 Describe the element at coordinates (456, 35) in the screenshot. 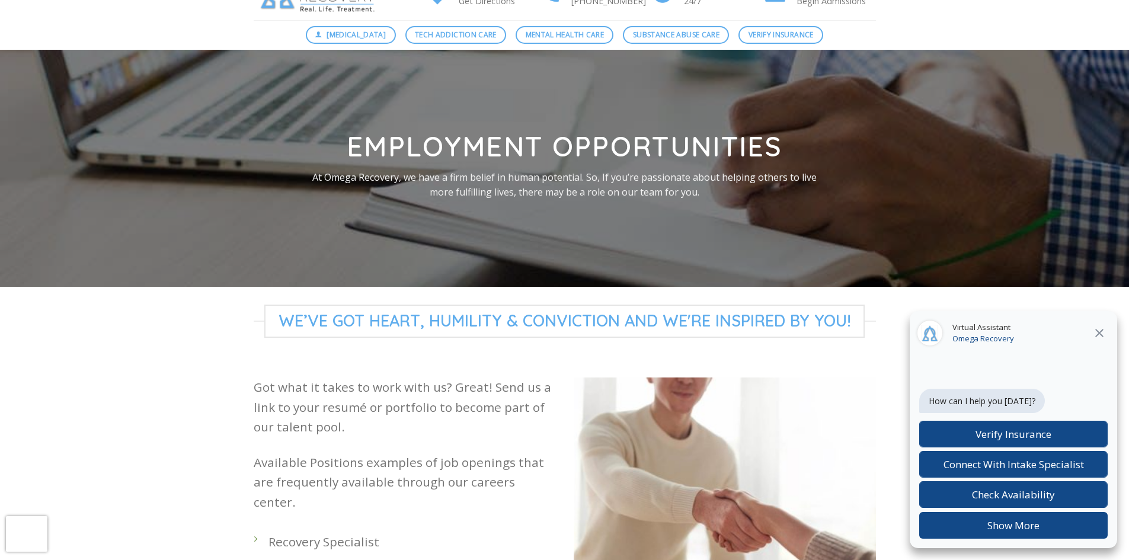

I see `a: Tech Addiction Care` at that location.